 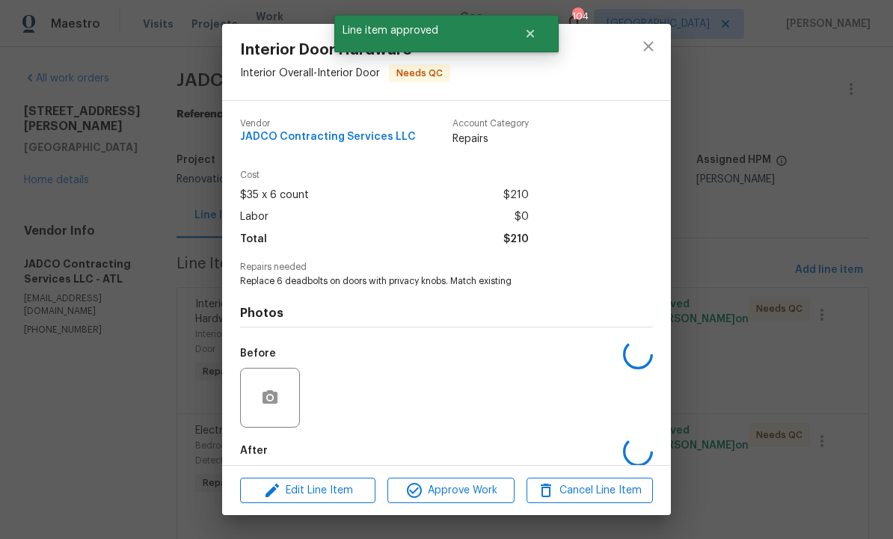 What do you see at coordinates (254, 239) in the screenshot?
I see `span: Total` at bounding box center [254, 239].